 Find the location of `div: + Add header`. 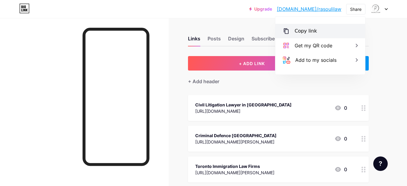

div: + Add header is located at coordinates (204, 81).